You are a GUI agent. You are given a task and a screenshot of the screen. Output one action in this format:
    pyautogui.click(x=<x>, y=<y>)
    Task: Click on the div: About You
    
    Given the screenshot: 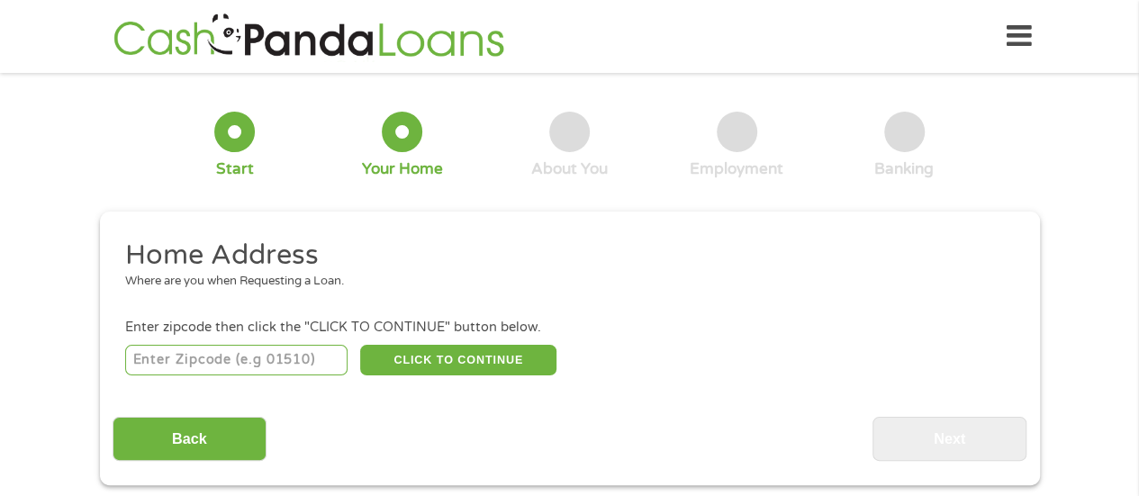 What is the action you would take?
    pyautogui.click(x=569, y=169)
    